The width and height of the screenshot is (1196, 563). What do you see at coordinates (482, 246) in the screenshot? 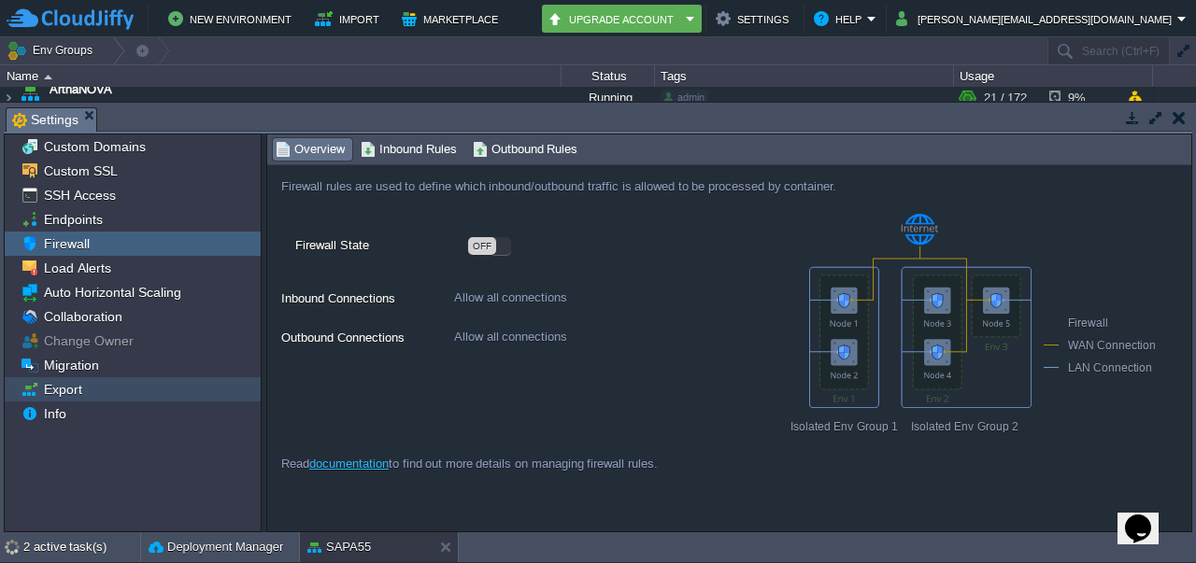
I see `div: OFF` at bounding box center [482, 246].